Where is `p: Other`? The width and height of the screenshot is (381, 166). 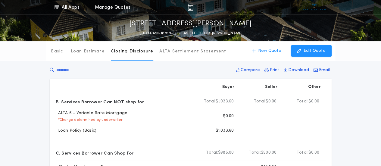
p: Other is located at coordinates (314, 87).